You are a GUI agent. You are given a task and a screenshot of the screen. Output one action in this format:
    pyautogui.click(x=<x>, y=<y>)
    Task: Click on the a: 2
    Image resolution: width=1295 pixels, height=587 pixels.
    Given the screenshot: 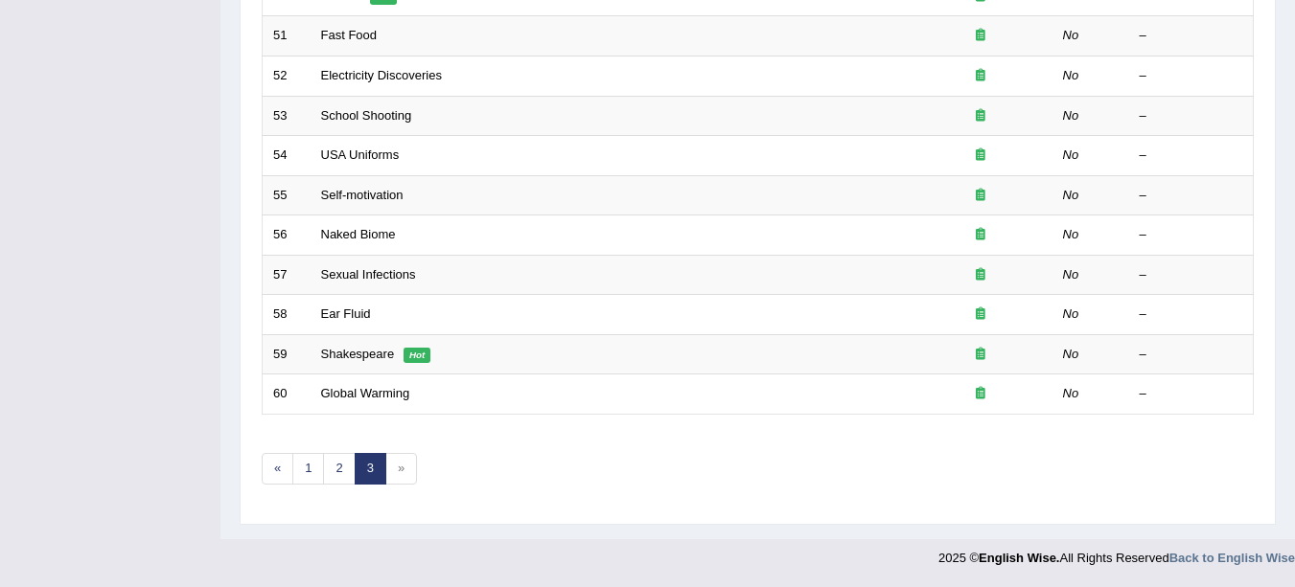 What is the action you would take?
    pyautogui.click(x=338, y=469)
    